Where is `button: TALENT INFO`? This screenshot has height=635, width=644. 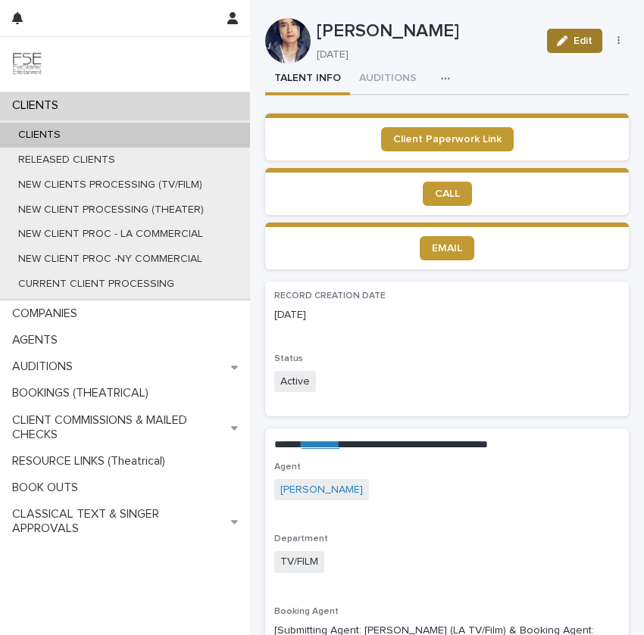 button: TALENT INFO is located at coordinates (308, 80).